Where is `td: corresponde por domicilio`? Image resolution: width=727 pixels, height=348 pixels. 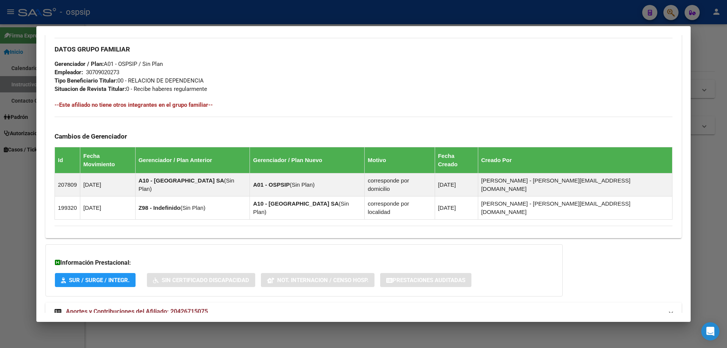
td: corresponde por domicilio is located at coordinates (399, 185).